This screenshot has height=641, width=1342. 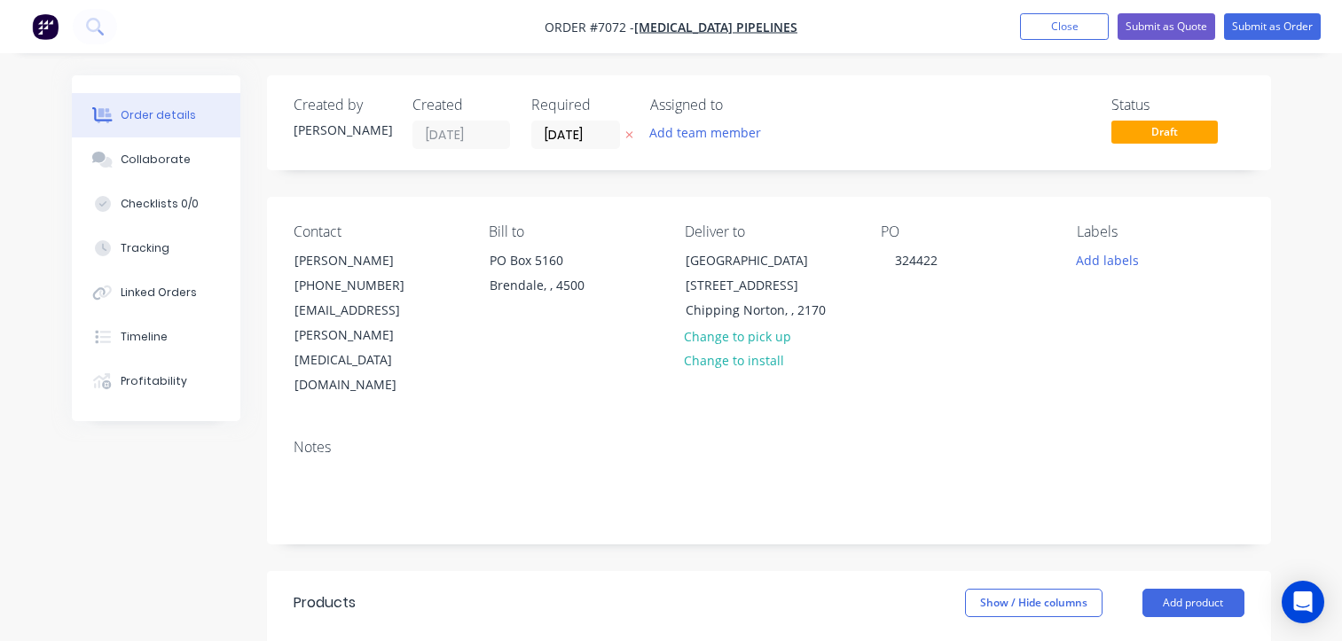 What do you see at coordinates (1272, 27) in the screenshot?
I see `button: Submit as Order` at bounding box center [1272, 27].